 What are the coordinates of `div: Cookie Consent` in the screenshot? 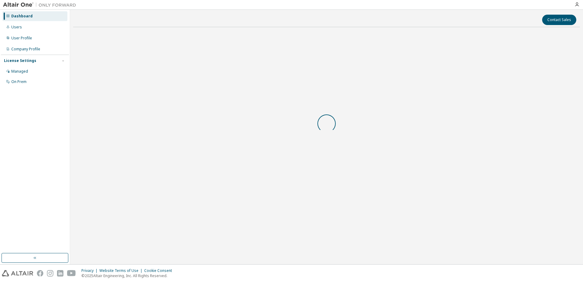 It's located at (160, 270).